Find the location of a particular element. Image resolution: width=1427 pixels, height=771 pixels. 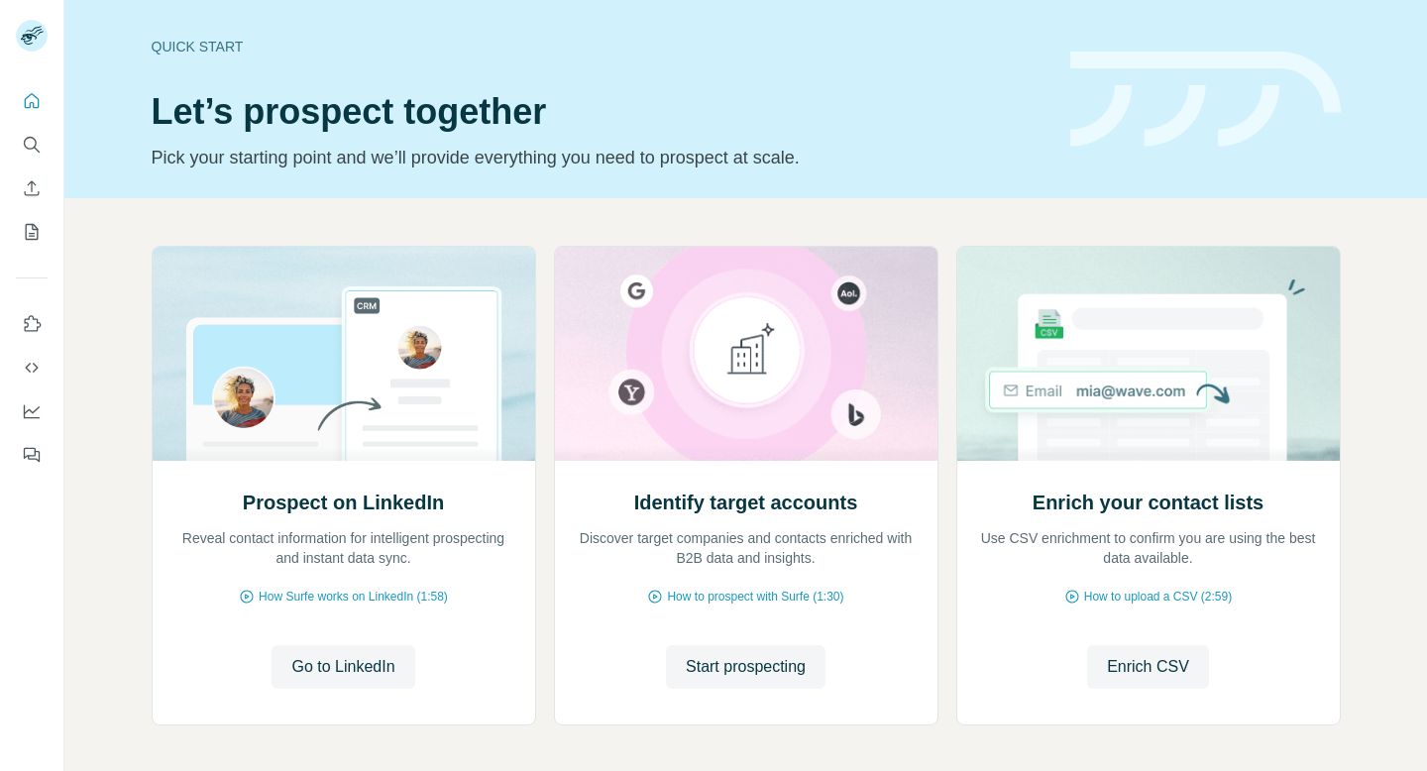

h2: Prospect on LinkedIn is located at coordinates (343, 502).